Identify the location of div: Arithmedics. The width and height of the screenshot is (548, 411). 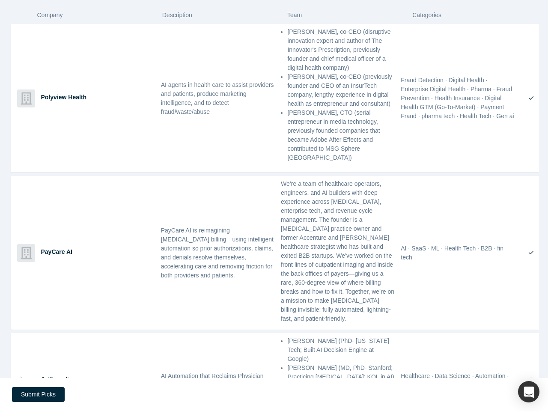
(98, 379).